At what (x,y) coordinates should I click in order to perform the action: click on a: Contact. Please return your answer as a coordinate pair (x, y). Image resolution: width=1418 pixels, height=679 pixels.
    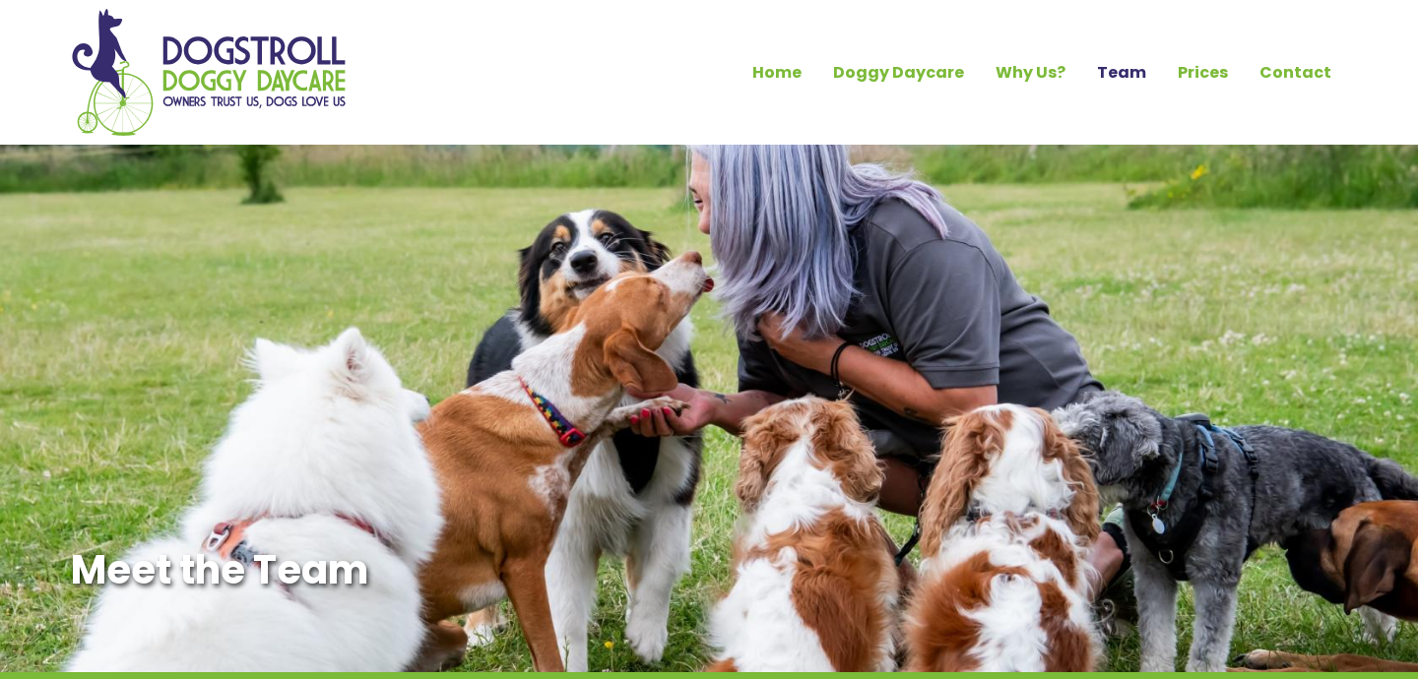
    Looking at the image, I should click on (1295, 73).